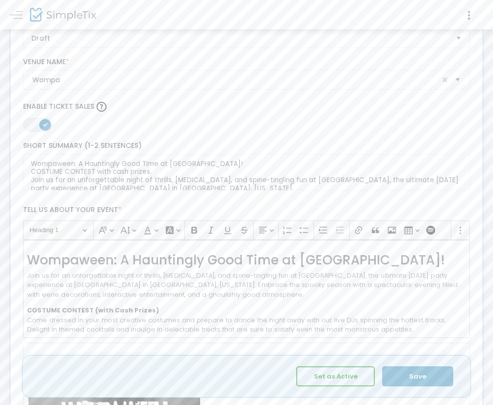 The image size is (493, 405). Describe the element at coordinates (101, 107) in the screenshot. I see `img: question-mark` at that location.